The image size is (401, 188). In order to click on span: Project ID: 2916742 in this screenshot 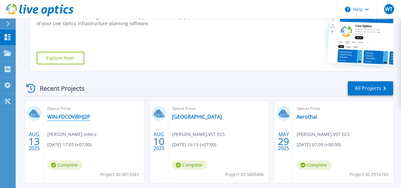, I will do `click(369, 174)`.